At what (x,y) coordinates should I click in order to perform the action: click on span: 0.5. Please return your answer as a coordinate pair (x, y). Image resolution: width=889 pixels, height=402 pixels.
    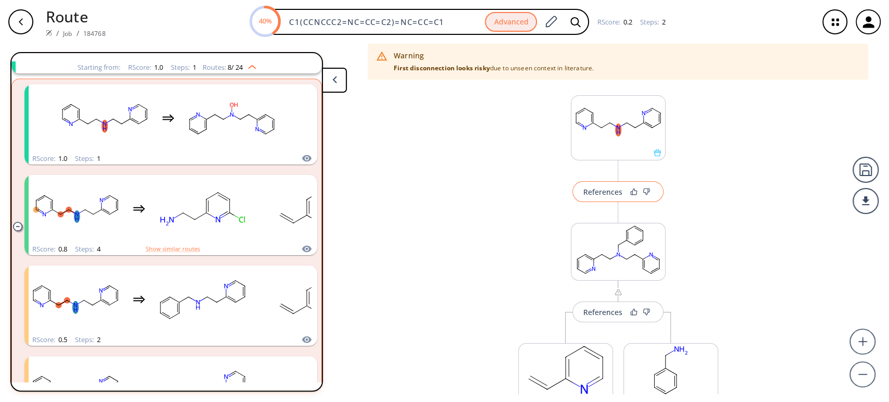
    Looking at the image, I should click on (62, 340).